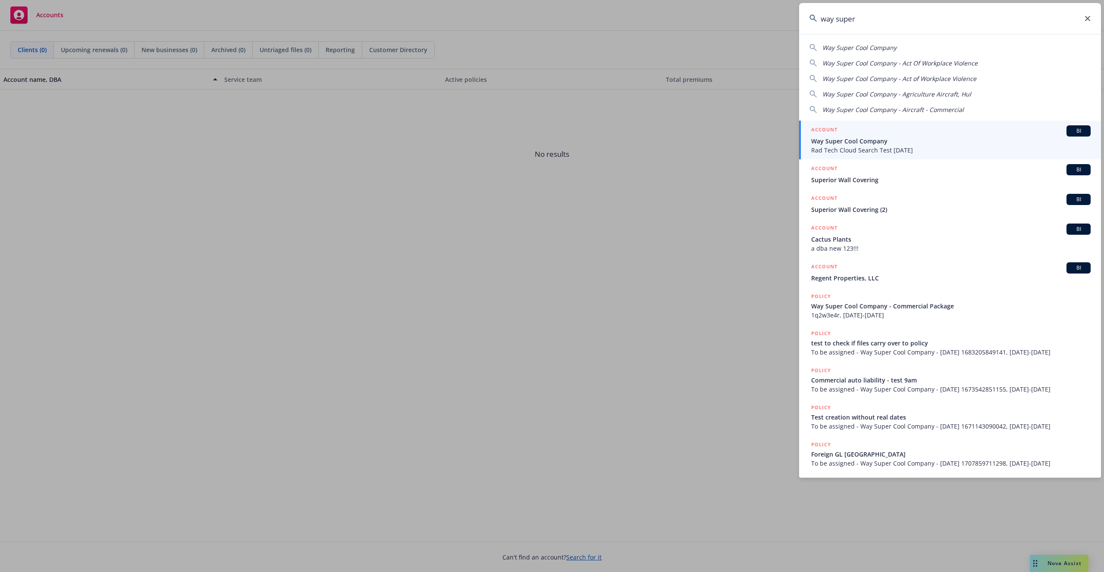  What do you see at coordinates (950, 238) in the screenshot?
I see `a: ACCOUNTBICactus Plantsa dba new 123!!!` at bounding box center [950, 238].